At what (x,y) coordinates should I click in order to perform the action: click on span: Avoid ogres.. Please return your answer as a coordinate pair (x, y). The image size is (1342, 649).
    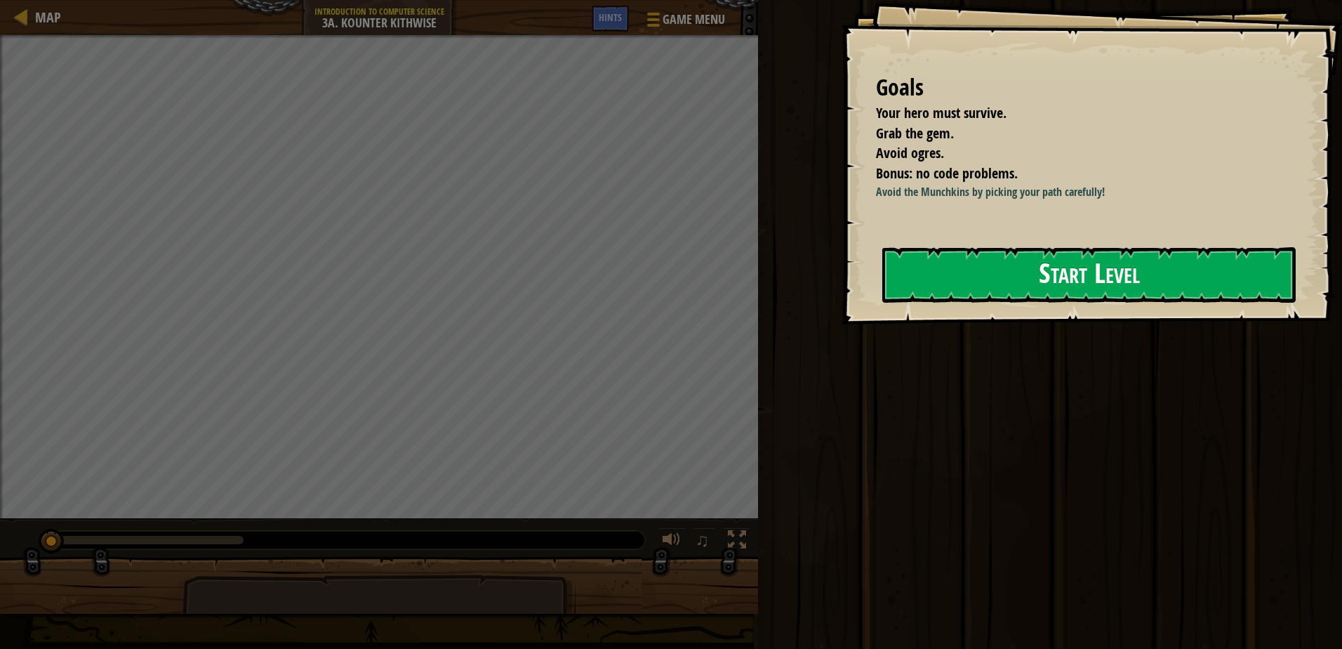
    Looking at the image, I should click on (910, 152).